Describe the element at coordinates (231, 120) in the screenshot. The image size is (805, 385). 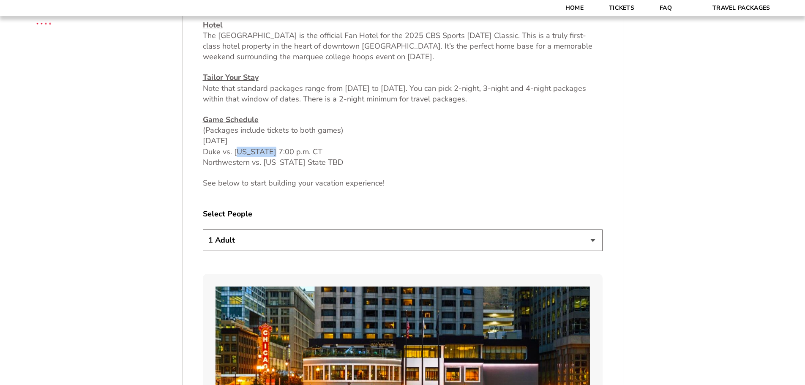
I see `u: Game Schedule` at that location.